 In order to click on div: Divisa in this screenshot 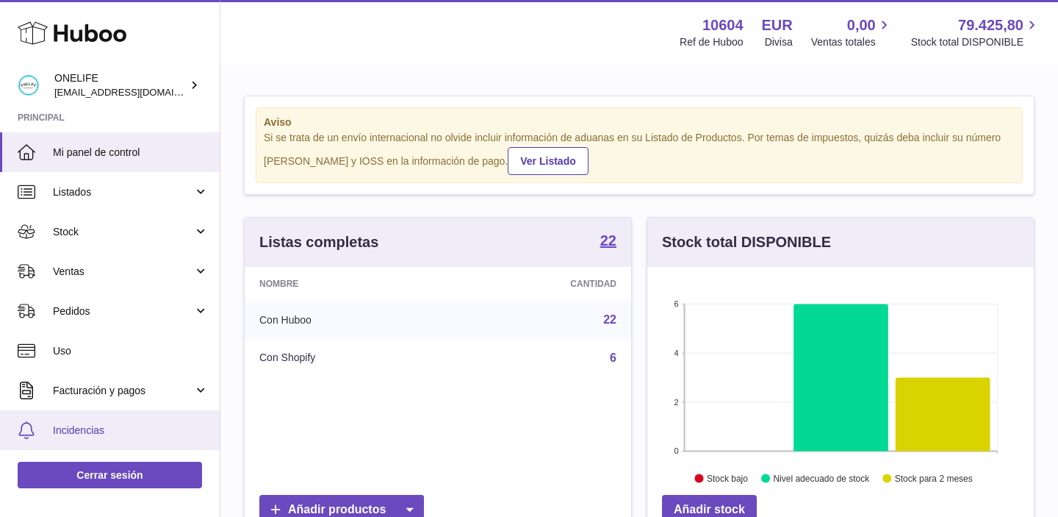, I will do `click(779, 42)`.